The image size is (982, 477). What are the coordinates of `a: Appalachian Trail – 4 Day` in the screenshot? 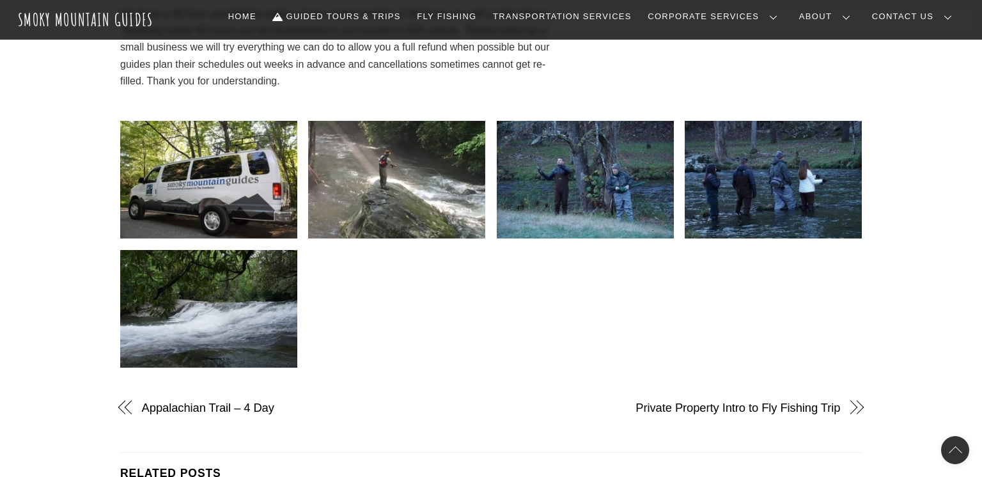 It's located at (306, 408).